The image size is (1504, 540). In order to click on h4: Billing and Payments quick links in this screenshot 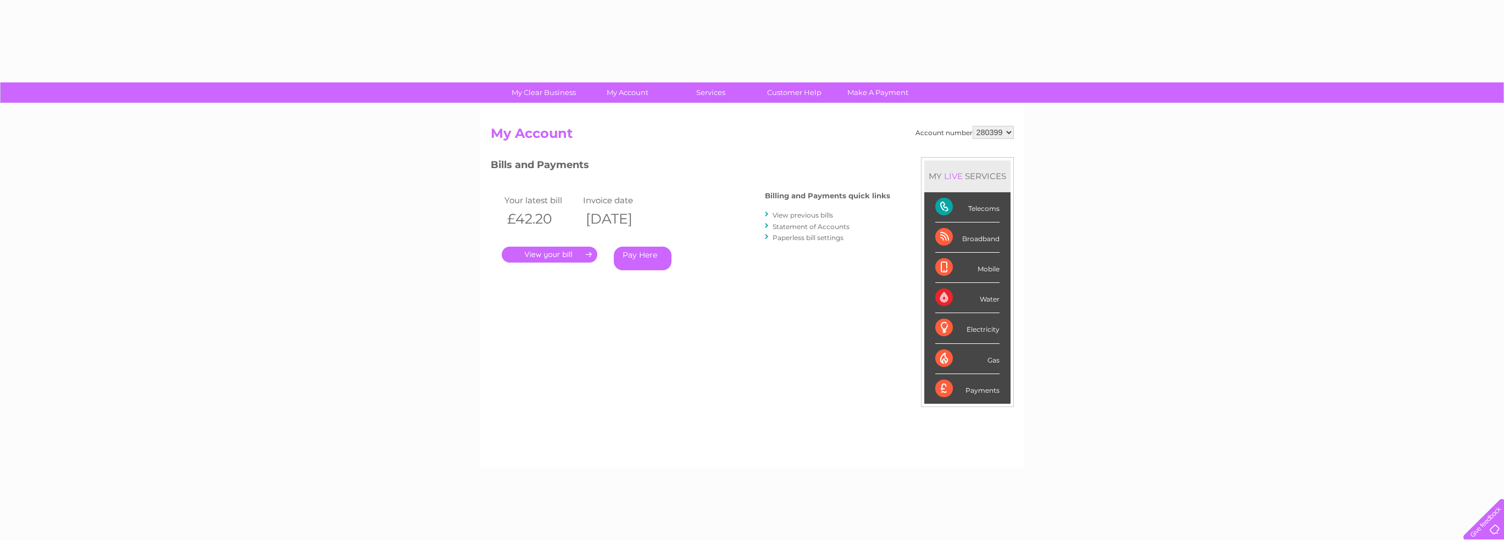, I will do `click(828, 196)`.